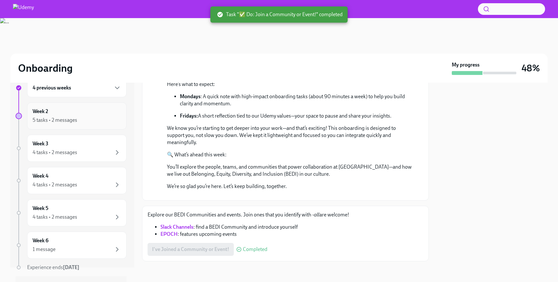 This screenshot has height=282, width=558. What do you see at coordinates (40, 111) in the screenshot?
I see `h6: Week 2` at bounding box center [40, 111].